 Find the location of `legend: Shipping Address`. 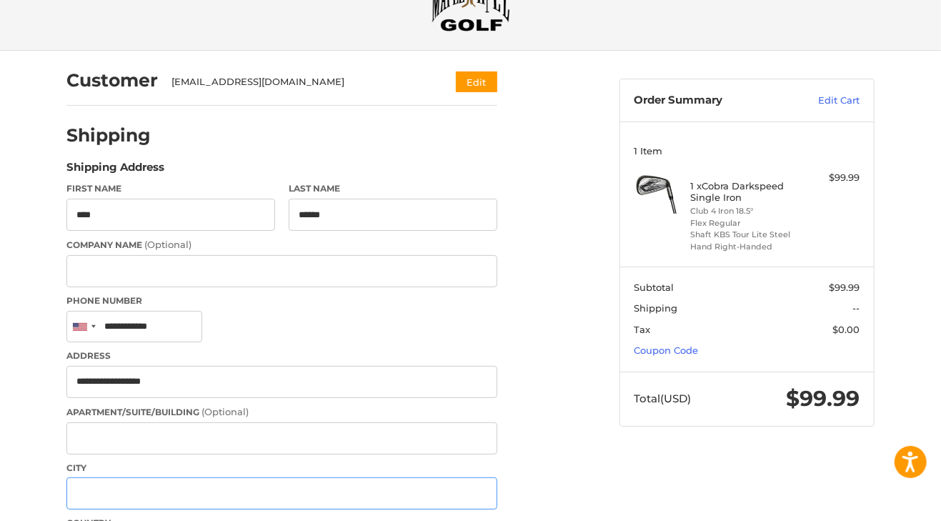

legend: Shipping Address is located at coordinates (115, 171).